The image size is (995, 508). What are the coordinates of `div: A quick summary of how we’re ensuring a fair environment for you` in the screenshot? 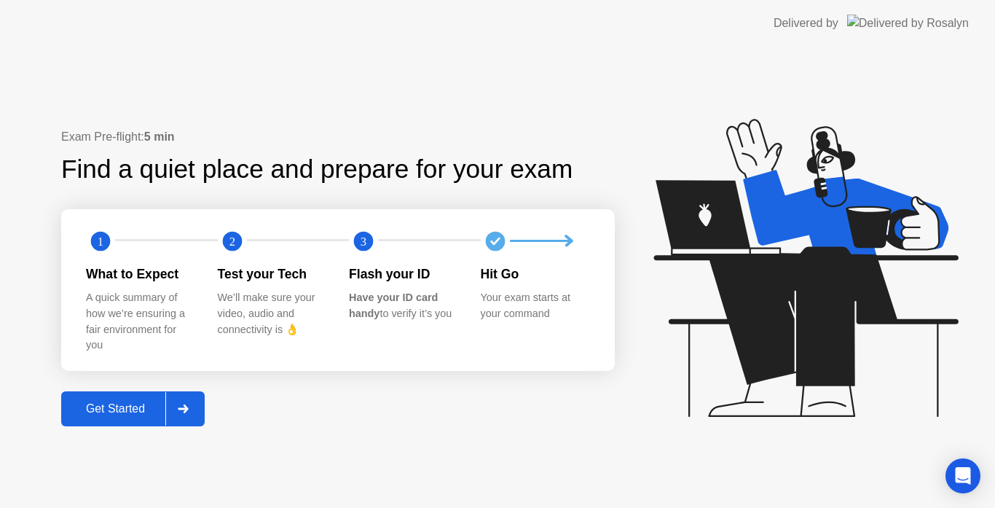 It's located at (140, 321).